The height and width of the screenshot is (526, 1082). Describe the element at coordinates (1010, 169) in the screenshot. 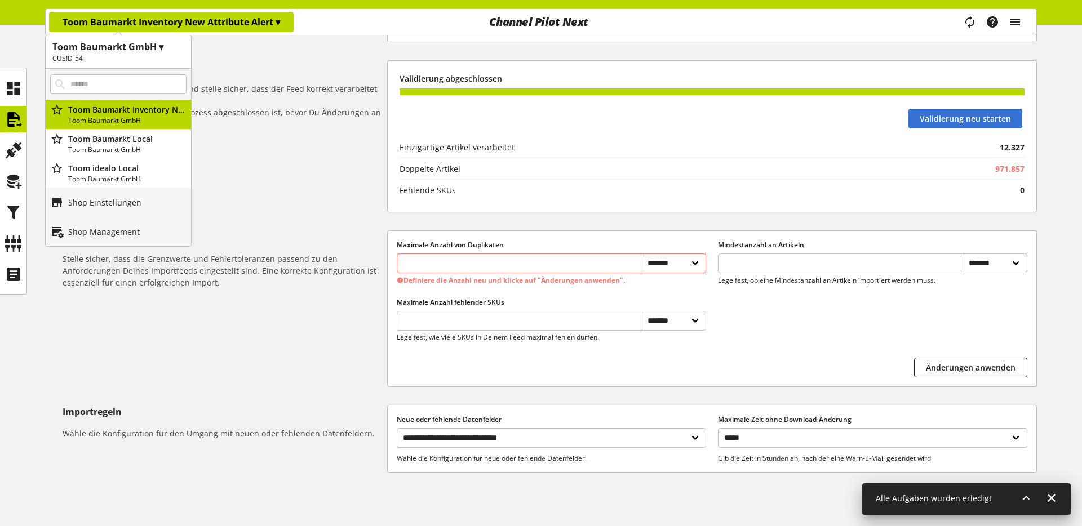

I see `span: 971.857` at that location.